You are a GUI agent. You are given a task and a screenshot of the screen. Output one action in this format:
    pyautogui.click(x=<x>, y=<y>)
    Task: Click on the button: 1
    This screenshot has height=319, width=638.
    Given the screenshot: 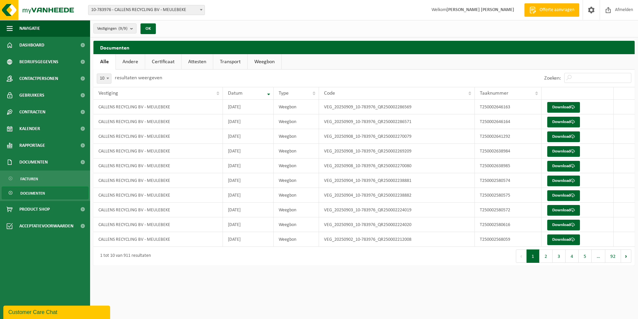 What is the action you would take?
    pyautogui.click(x=533, y=256)
    